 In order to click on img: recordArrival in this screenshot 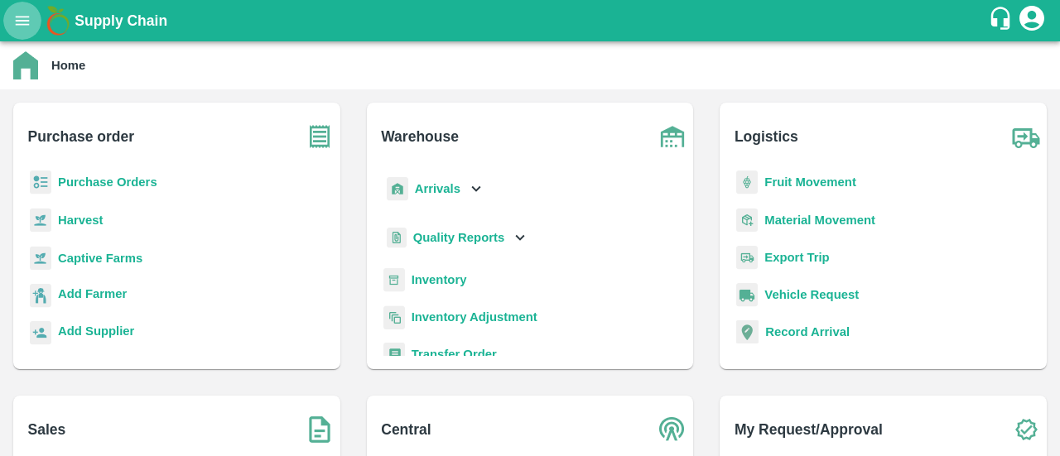, I will do `click(747, 332)`.